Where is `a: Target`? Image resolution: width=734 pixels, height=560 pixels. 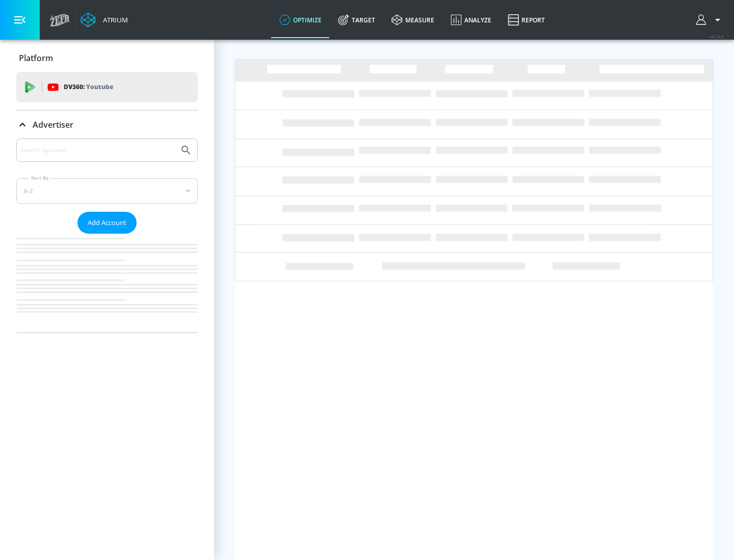 a: Target is located at coordinates (356, 20).